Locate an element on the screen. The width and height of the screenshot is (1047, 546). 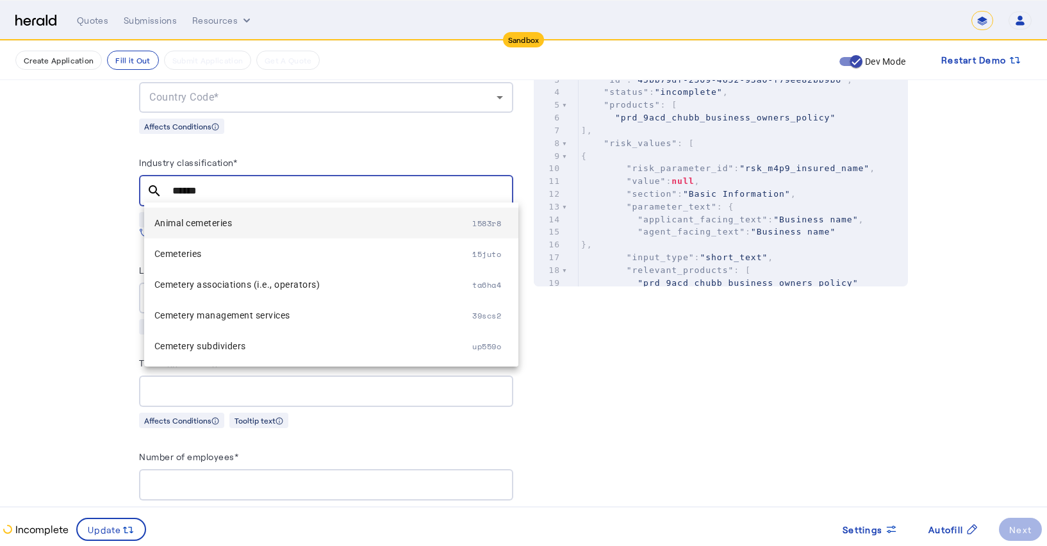
span: "risk_parameter_id" is located at coordinates (680, 168).